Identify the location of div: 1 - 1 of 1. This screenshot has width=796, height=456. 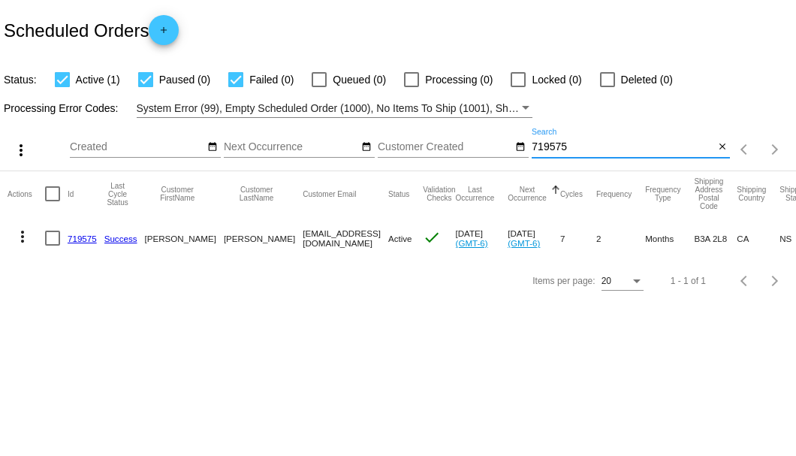
(687, 281).